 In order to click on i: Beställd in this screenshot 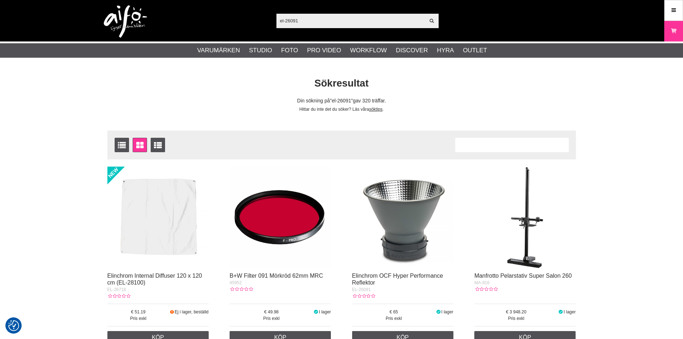, I will do `click(172, 312)`.